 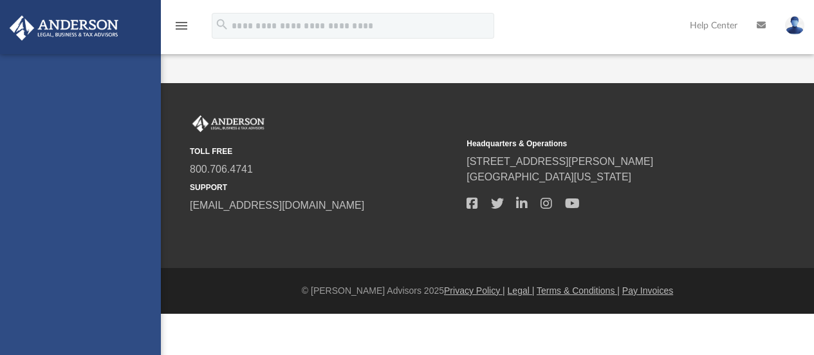 What do you see at coordinates (221, 169) in the screenshot?
I see `a: 800.706.4741` at bounding box center [221, 169].